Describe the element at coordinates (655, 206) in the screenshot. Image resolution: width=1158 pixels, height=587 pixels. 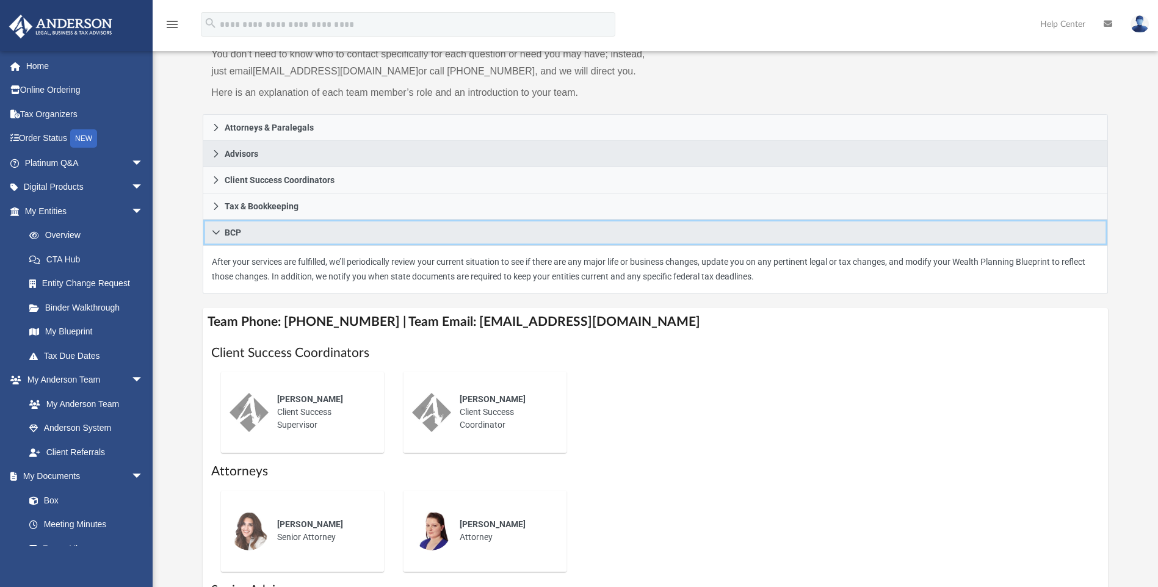
I see `a: Tax & Bookkeeping` at that location.